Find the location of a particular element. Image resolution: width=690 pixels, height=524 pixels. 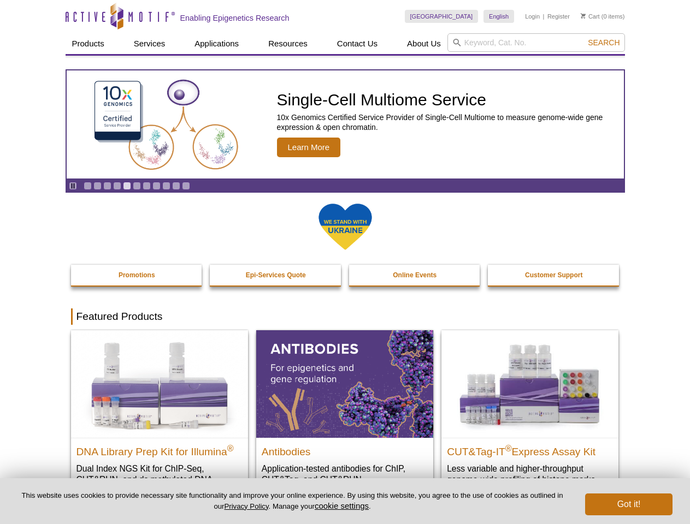

a: CUT&Tag-IT® Express Assay Kit CUT&Tag-IT®Express Assay Kit Less variable and higher-throughput ge... is located at coordinates (530, 413).